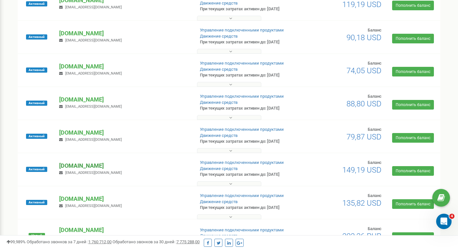 This screenshot has width=458, height=250. What do you see at coordinates (362, 203) in the screenshot?
I see `span: 135,82 USD` at bounding box center [362, 203].